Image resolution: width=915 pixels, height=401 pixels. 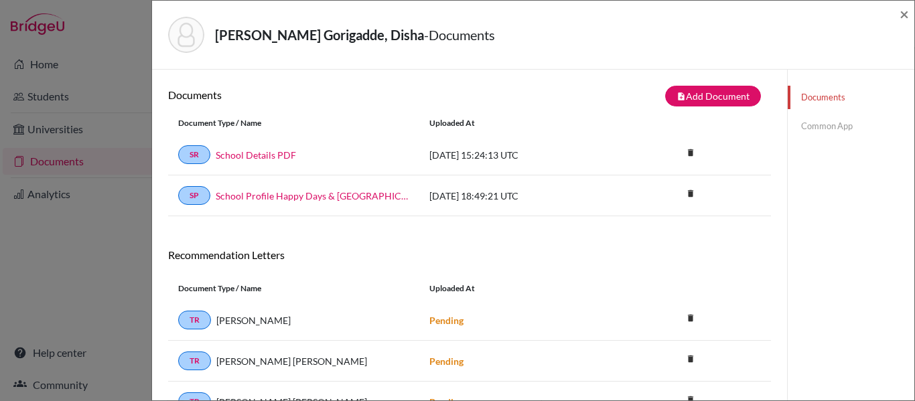 What do you see at coordinates (469, 254) in the screenshot?
I see `h6: Recommendation Letters` at bounding box center [469, 254].